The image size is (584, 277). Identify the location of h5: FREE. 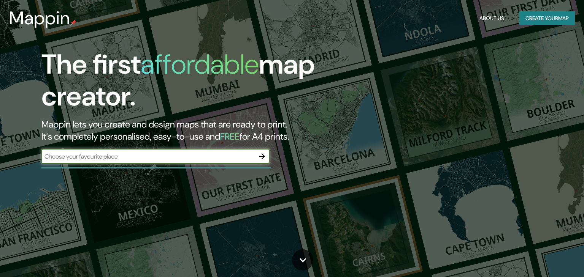
(230, 136).